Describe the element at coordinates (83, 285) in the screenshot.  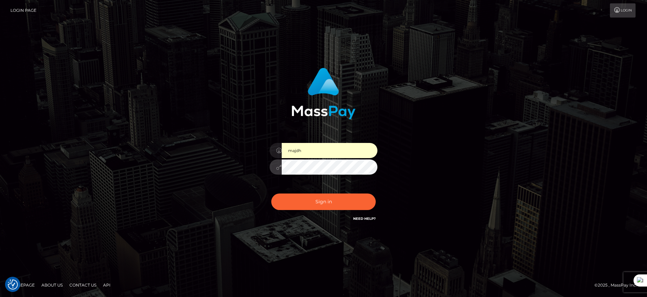
I see `a: Contact Us` at that location.